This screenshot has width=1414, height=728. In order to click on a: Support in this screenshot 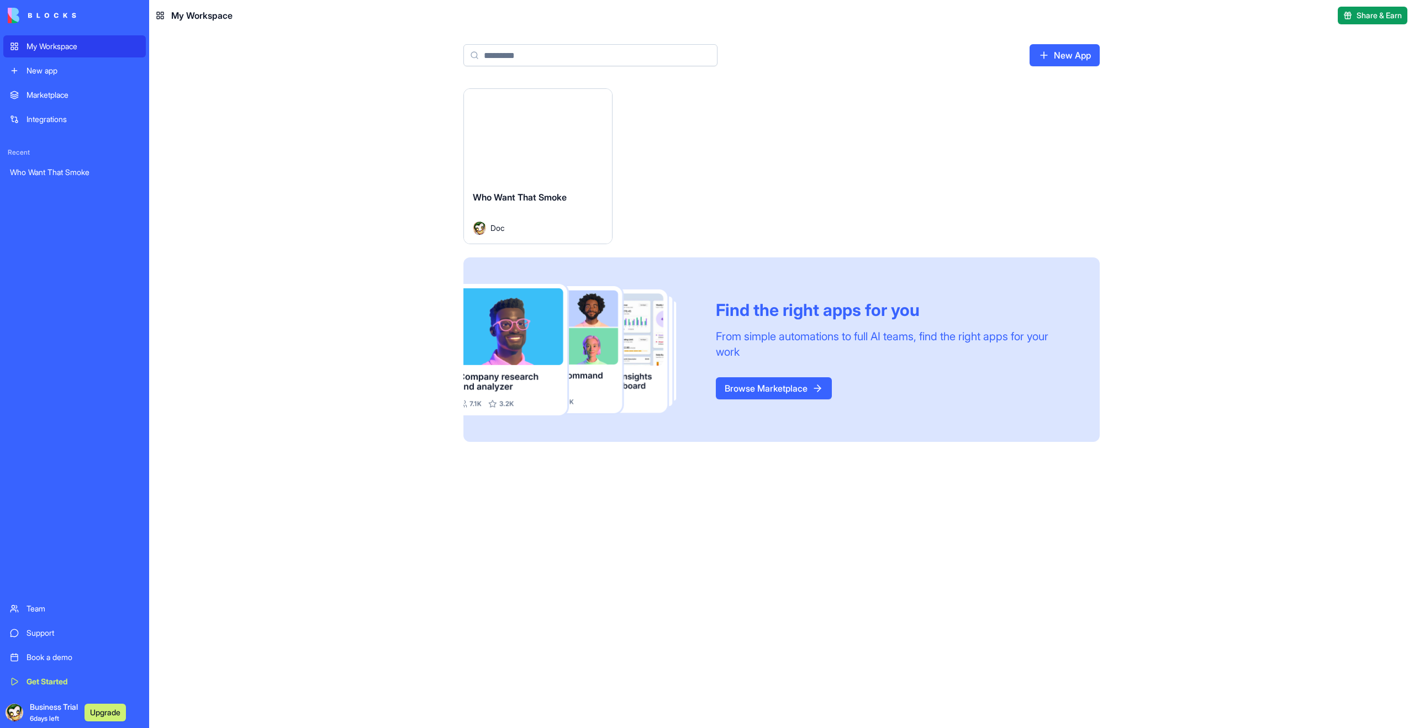, I will do `click(75, 633)`.